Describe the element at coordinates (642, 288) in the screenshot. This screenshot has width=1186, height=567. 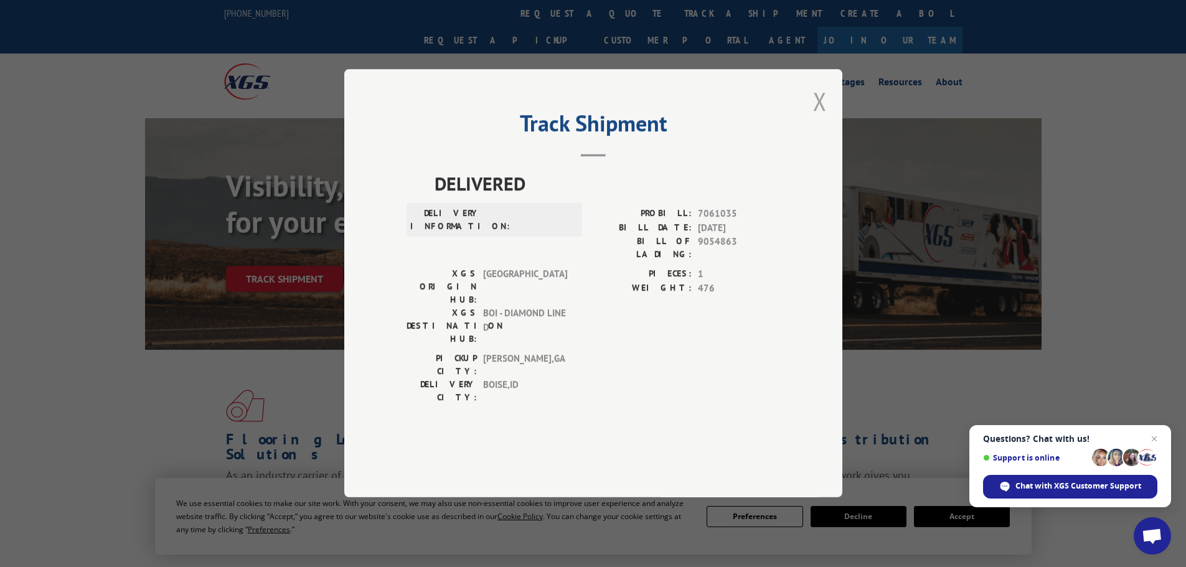
I see `label: WEIGHT:` at that location.